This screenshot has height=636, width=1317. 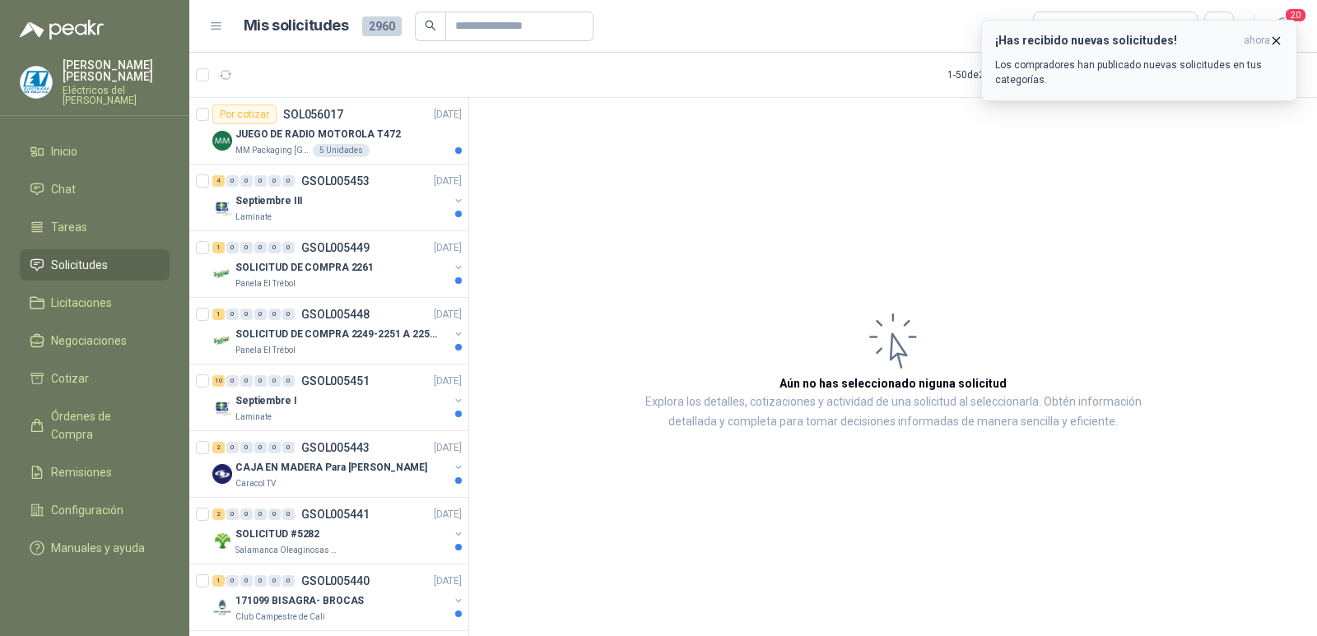 What do you see at coordinates (98, 548) in the screenshot?
I see `span: Manuales y ayuda` at bounding box center [98, 548].